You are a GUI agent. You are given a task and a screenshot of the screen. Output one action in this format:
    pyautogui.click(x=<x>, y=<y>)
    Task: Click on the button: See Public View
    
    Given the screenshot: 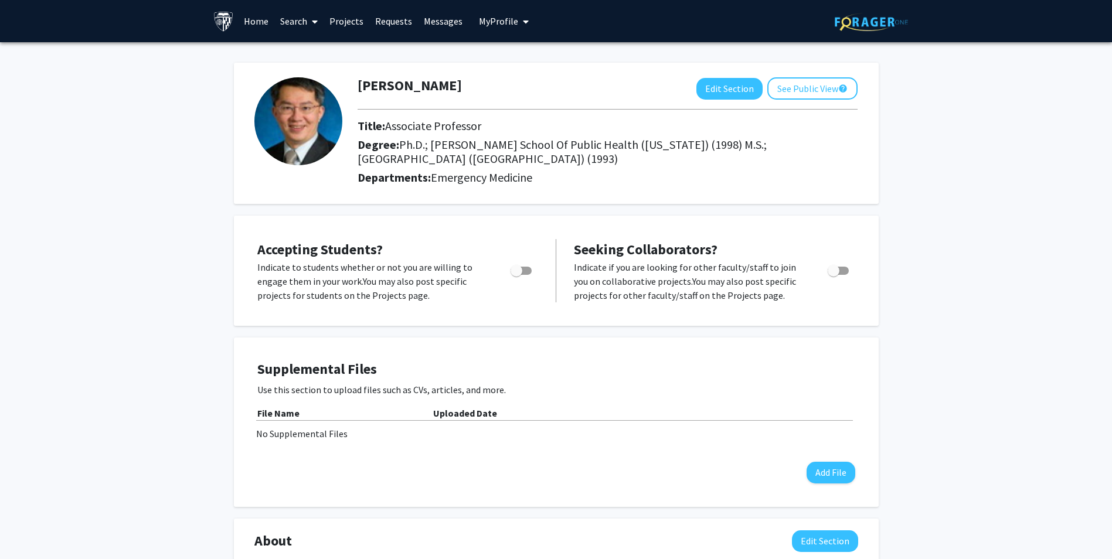 What is the action you would take?
    pyautogui.click(x=813, y=89)
    